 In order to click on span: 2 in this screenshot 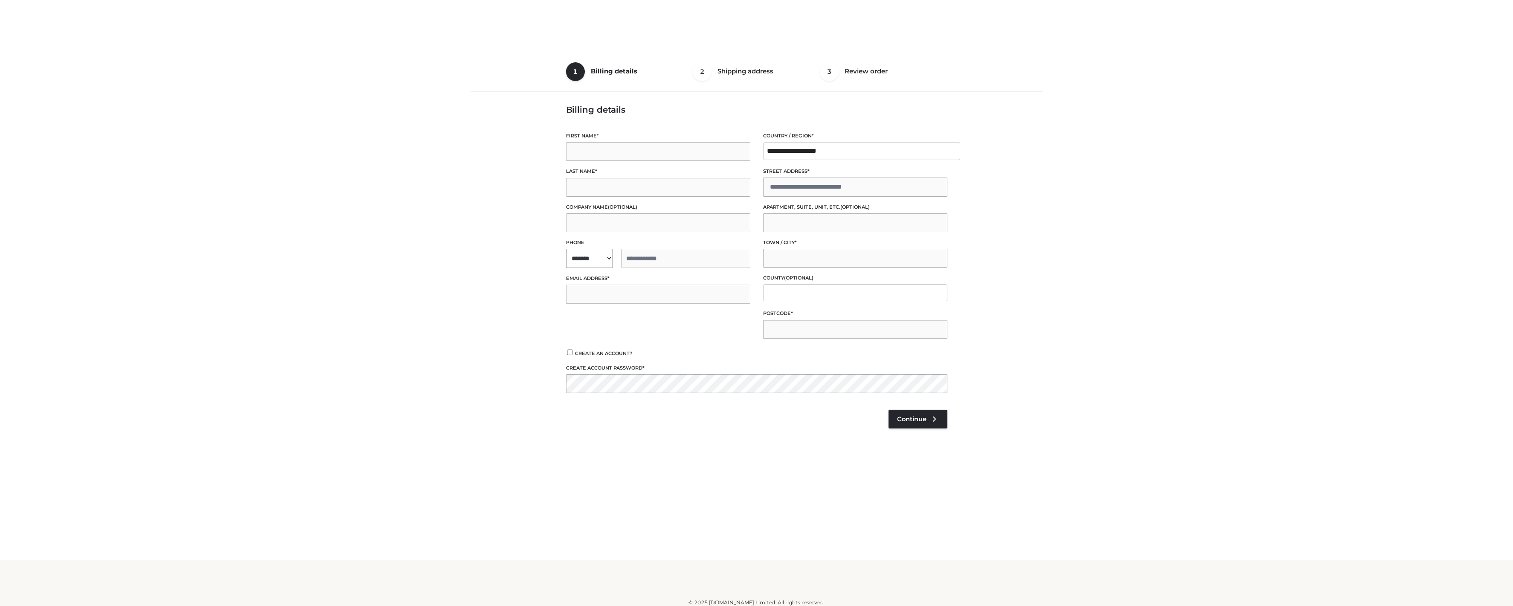, I will do `click(702, 72)`.